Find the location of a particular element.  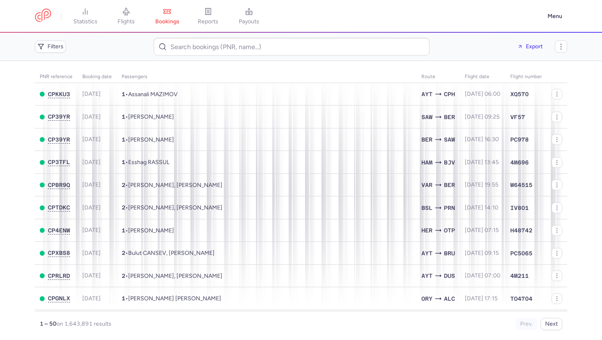

th: Flight number is located at coordinates (526, 77).